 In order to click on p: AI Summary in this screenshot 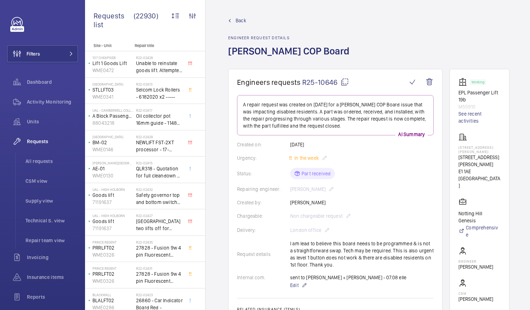, I will do `click(411, 135)`.